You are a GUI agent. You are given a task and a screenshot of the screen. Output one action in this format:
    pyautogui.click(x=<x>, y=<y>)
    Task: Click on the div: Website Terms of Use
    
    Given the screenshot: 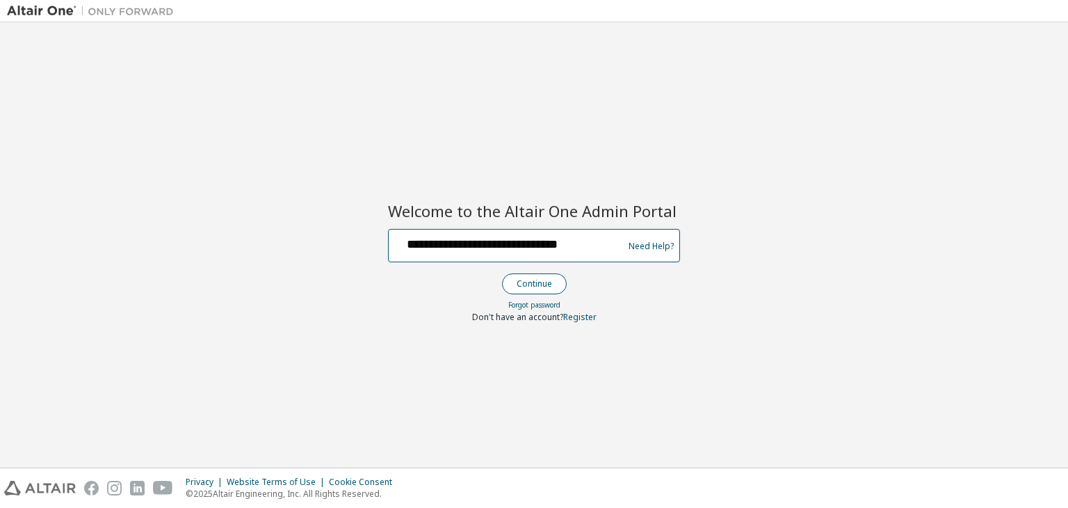 What is the action you would take?
    pyautogui.click(x=277, y=482)
    